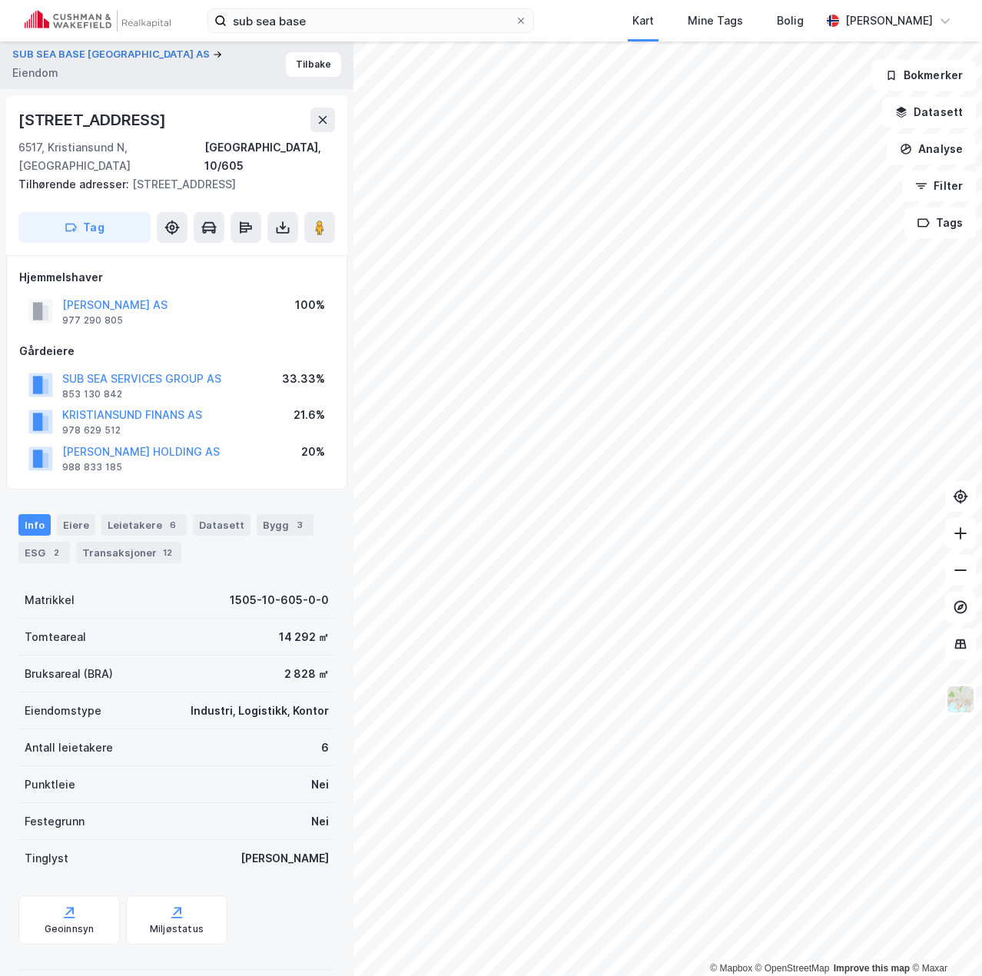 Image resolution: width=982 pixels, height=976 pixels. Describe the element at coordinates (940, 223) in the screenshot. I see `button: Tags` at that location.